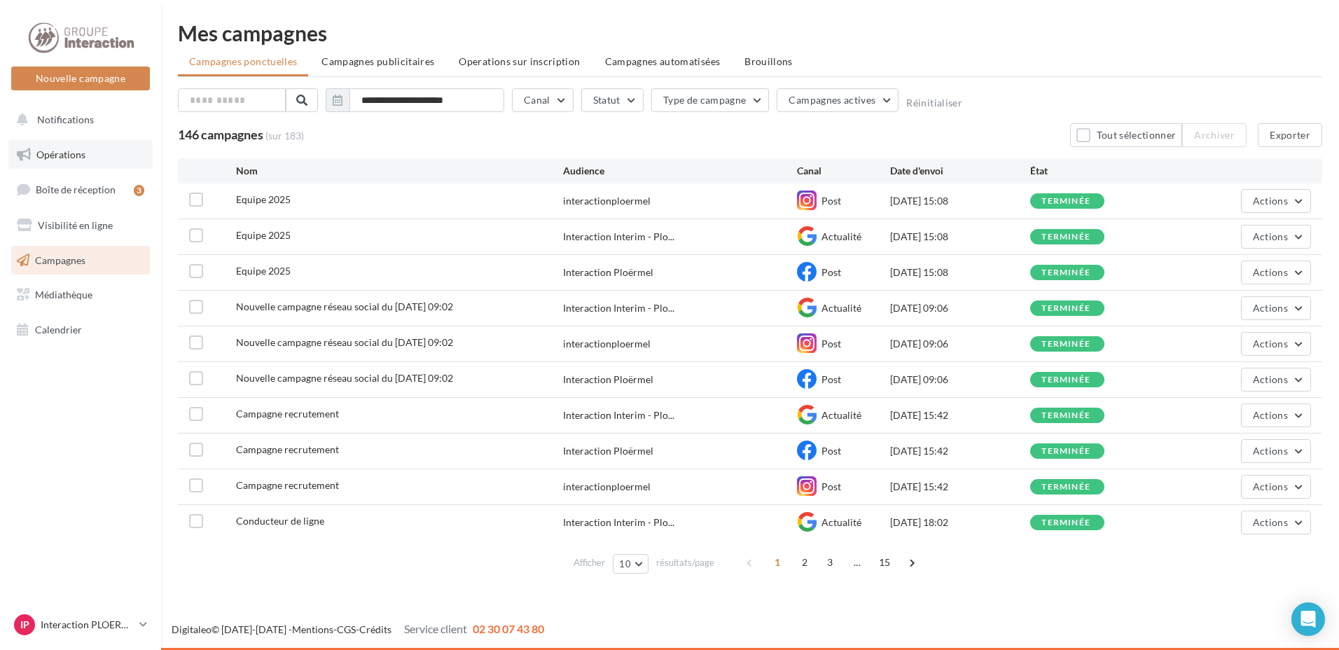 The width and height of the screenshot is (1339, 650). Describe the element at coordinates (508, 628) in the screenshot. I see `span: 02 30 07 43 80` at that location.